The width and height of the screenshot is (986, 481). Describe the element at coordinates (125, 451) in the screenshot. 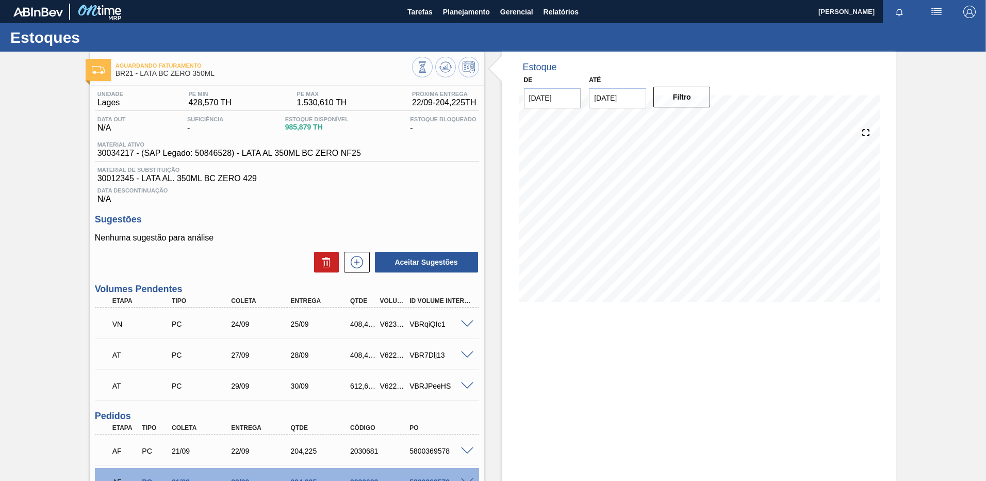

I see `div: Aguardando Faturamento` at that location.